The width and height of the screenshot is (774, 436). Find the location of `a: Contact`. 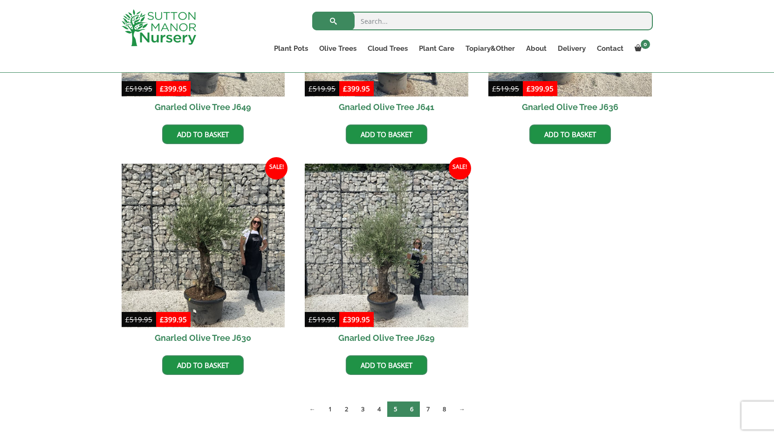

a: Contact is located at coordinates (610, 48).